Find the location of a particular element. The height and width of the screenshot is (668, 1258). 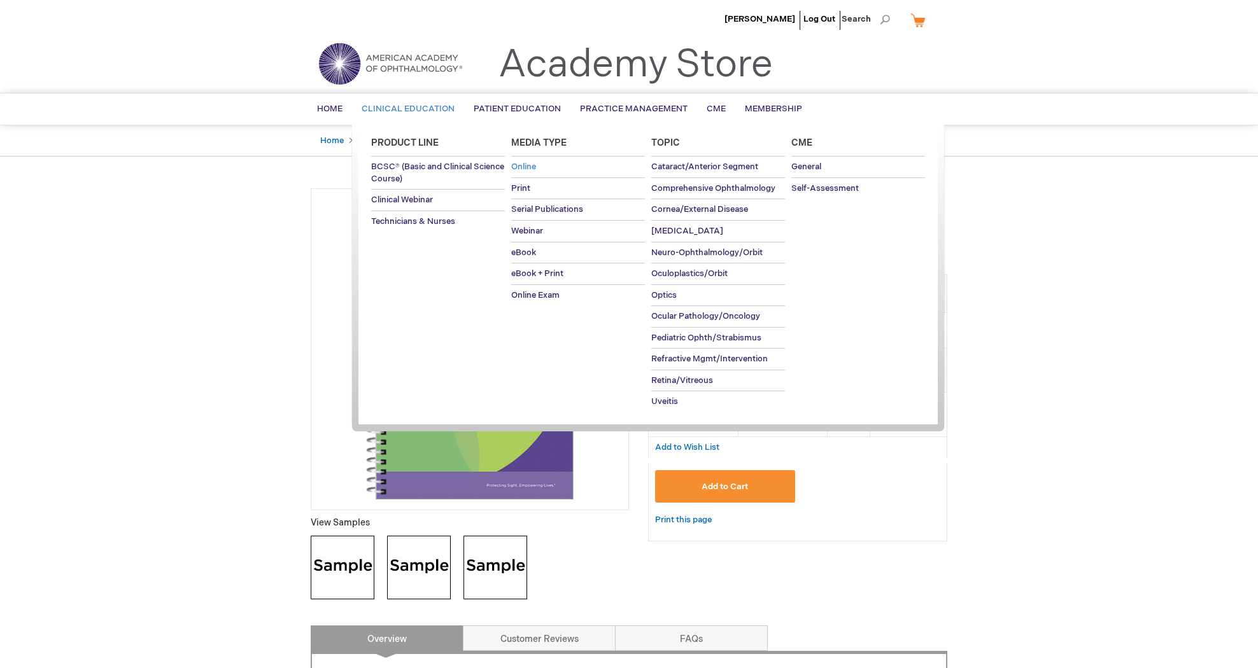

span: Media Type is located at coordinates (539, 143).